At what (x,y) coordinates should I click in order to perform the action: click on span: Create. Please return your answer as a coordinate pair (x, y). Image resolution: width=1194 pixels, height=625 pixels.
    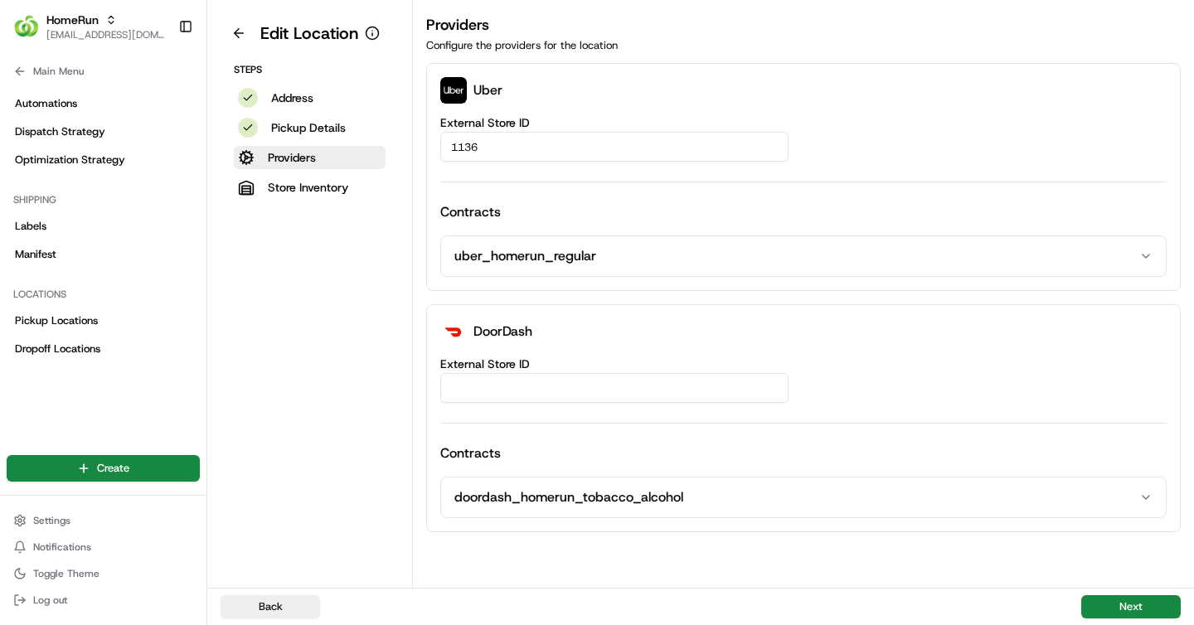
    Looking at the image, I should click on (113, 468).